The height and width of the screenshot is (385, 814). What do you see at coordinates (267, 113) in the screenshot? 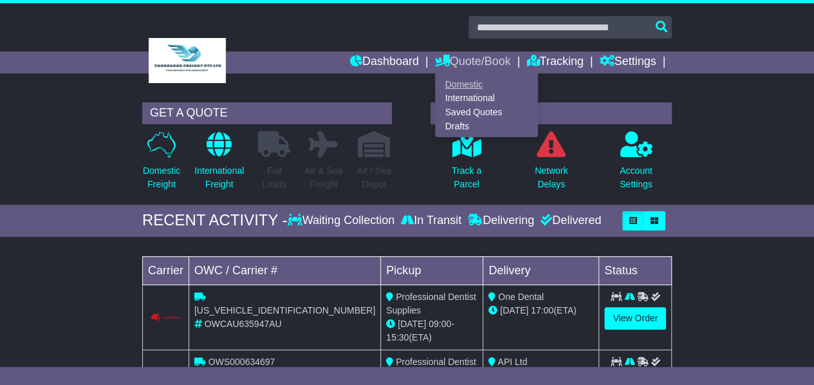
I see `div: GET A QUOTE` at bounding box center [267, 113].